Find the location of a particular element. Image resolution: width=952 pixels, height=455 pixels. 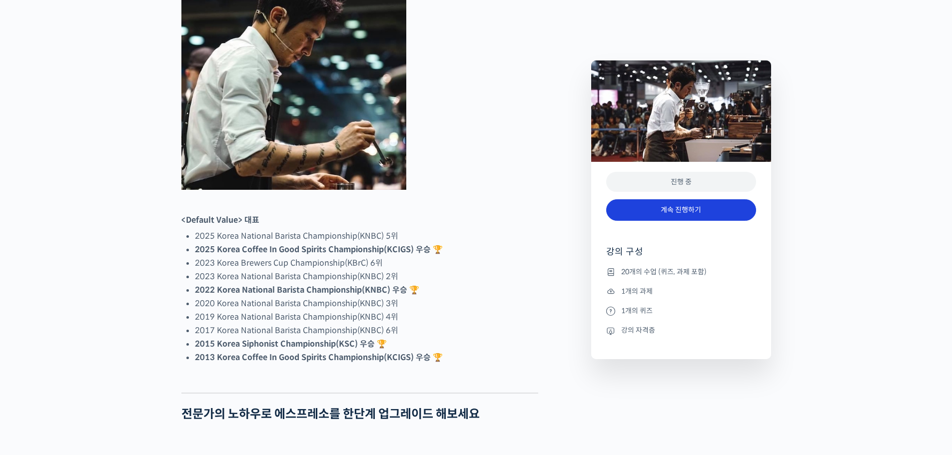

li: 2023 Korea Brewers Cup Championship(KBrC) 6위 is located at coordinates (366, 263).